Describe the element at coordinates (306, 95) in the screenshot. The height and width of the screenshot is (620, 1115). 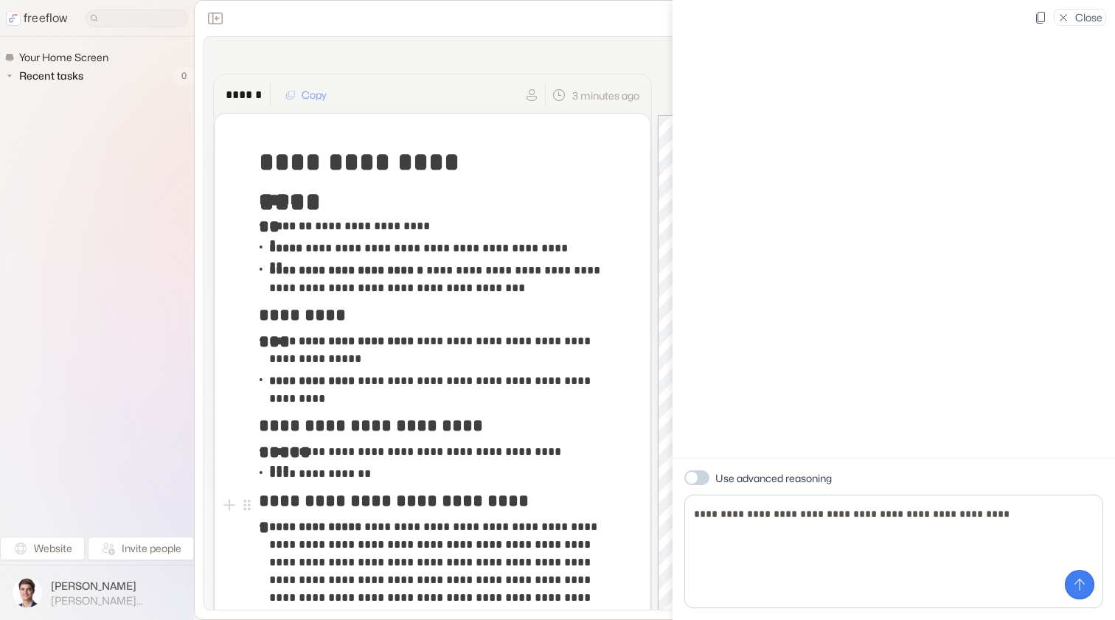
I see `button: Copy` at that location.